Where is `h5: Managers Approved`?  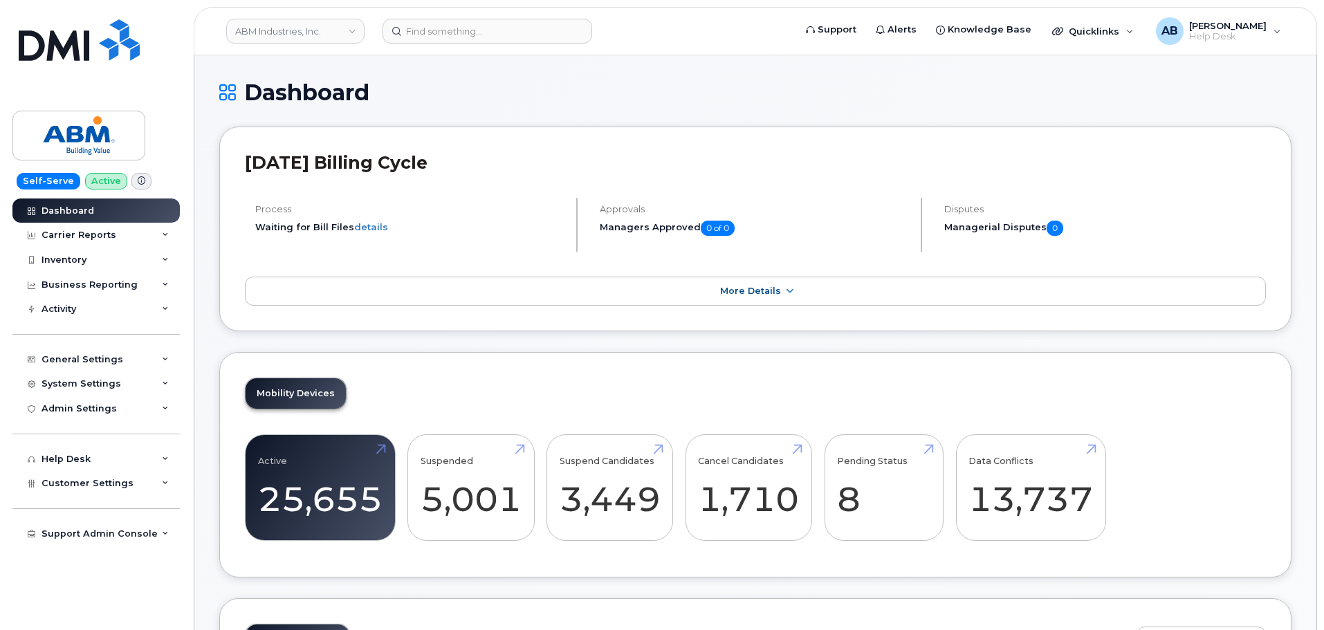
h5: Managers Approved is located at coordinates (754, 228).